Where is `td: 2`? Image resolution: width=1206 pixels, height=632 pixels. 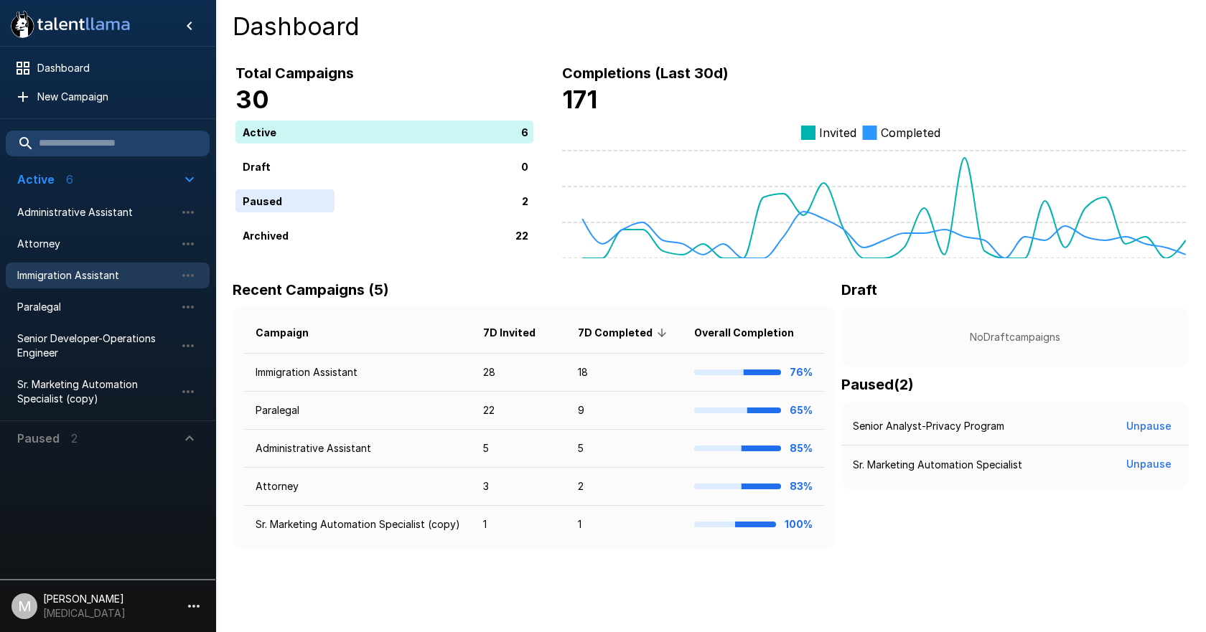
td: 2 is located at coordinates (624, 487).